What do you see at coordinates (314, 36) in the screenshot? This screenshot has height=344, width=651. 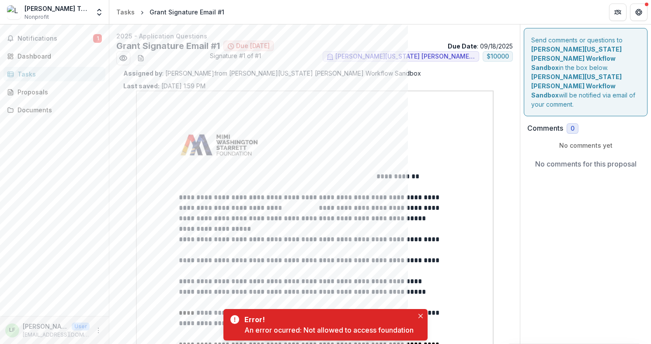 I see `p: 2025 - Application Questions` at bounding box center [314, 36].